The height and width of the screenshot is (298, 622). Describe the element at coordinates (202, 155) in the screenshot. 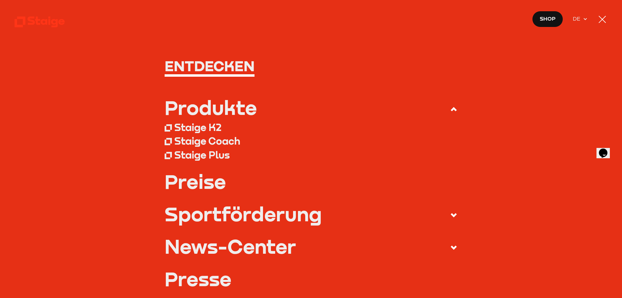

I see `div: Staige Plus` at that location.